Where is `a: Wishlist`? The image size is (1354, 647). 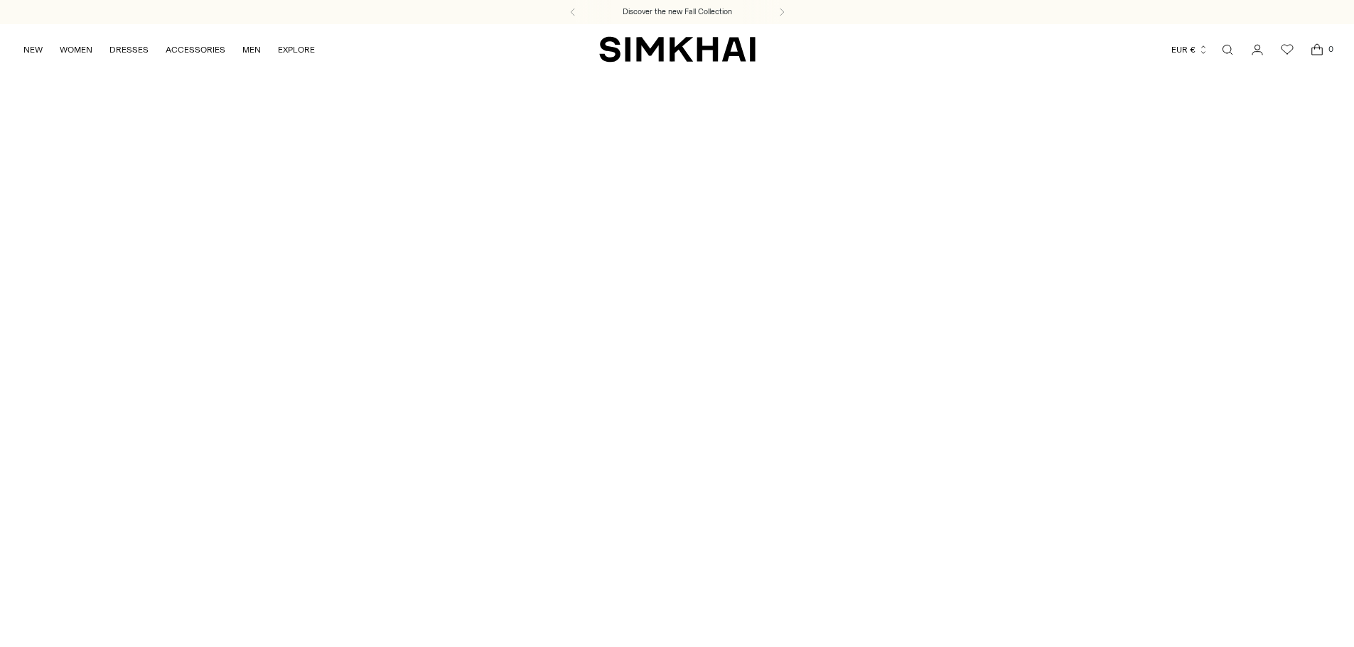
a: Wishlist is located at coordinates (1287, 50).